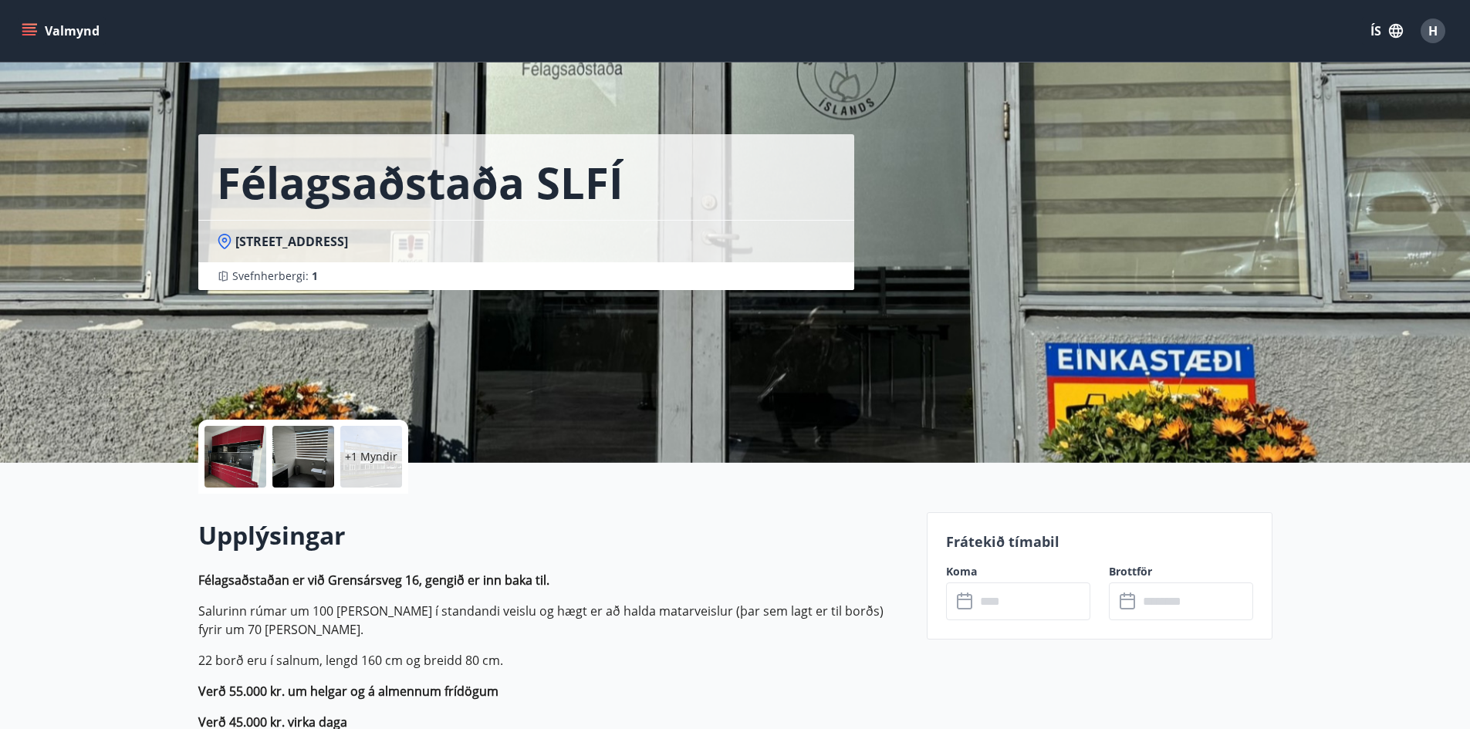  Describe the element at coordinates (315, 275) in the screenshot. I see `span: 1` at that location.